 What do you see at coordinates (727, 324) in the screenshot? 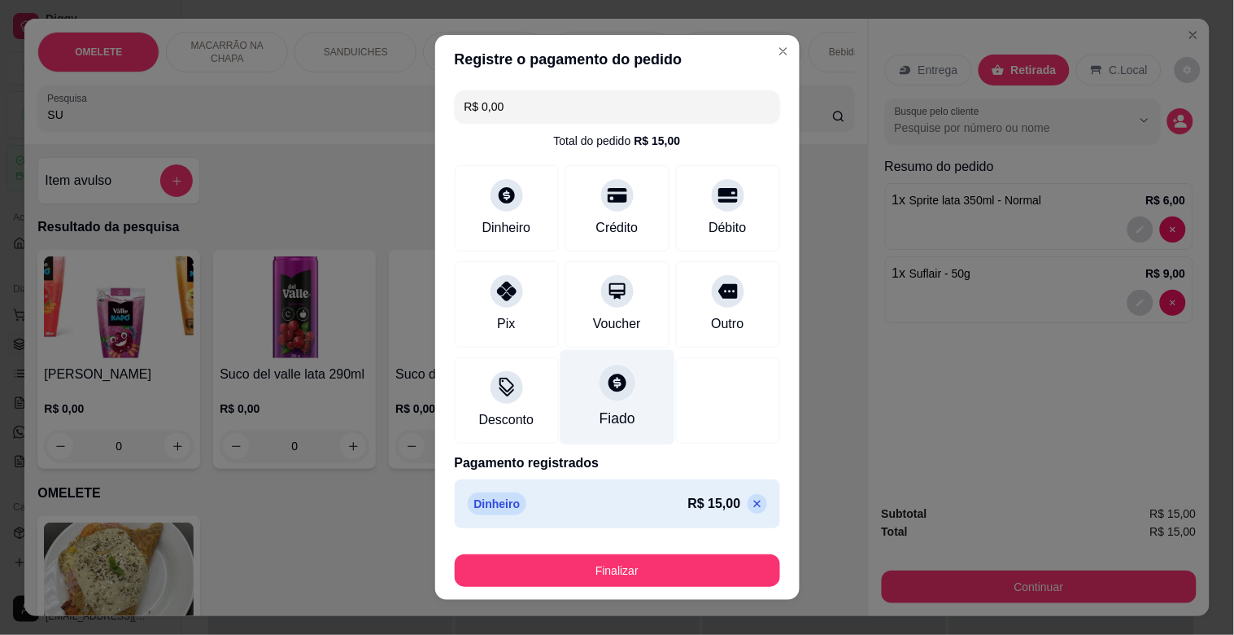
I see `div: Outro` at bounding box center [727, 324].